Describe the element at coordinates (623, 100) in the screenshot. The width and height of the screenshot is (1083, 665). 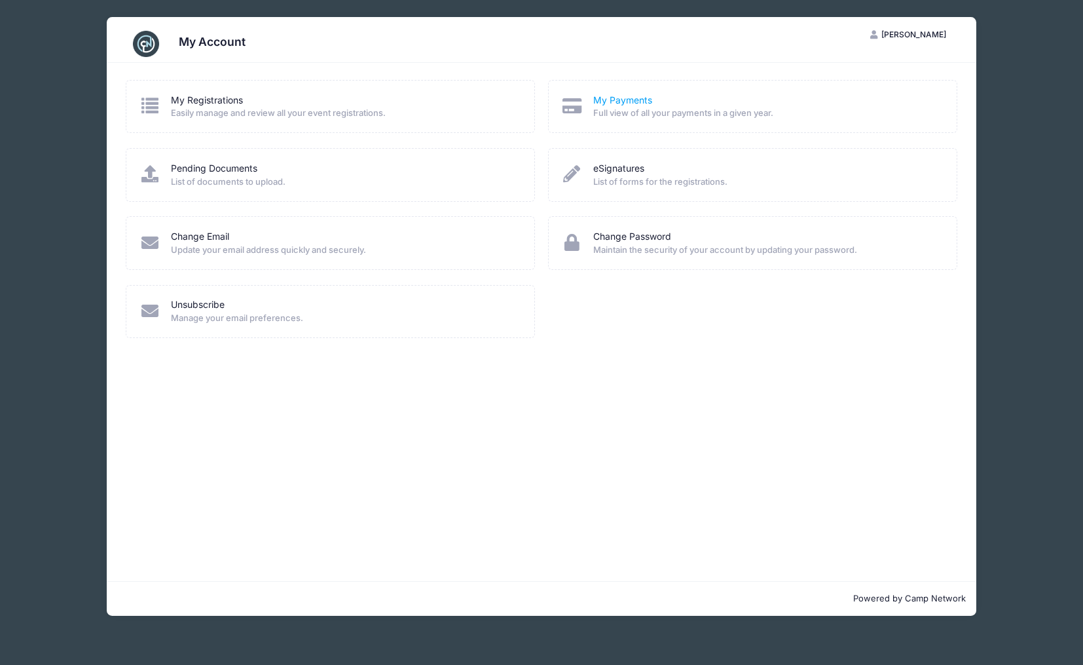
I see `a: My Payments` at that location.